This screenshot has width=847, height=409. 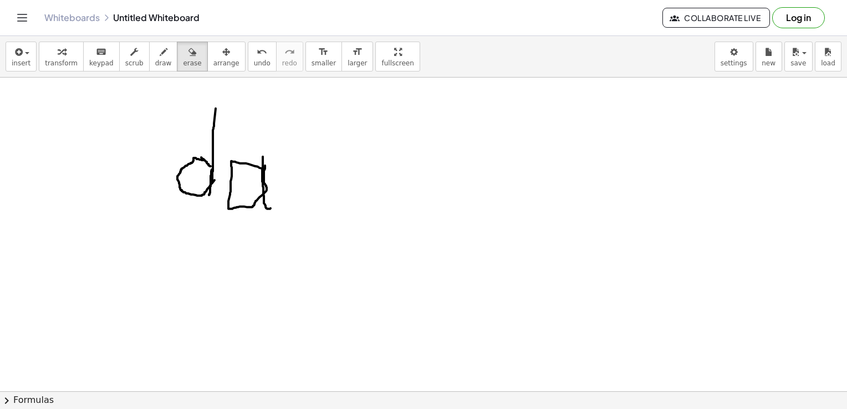 I want to click on span: keypad, so click(x=101, y=63).